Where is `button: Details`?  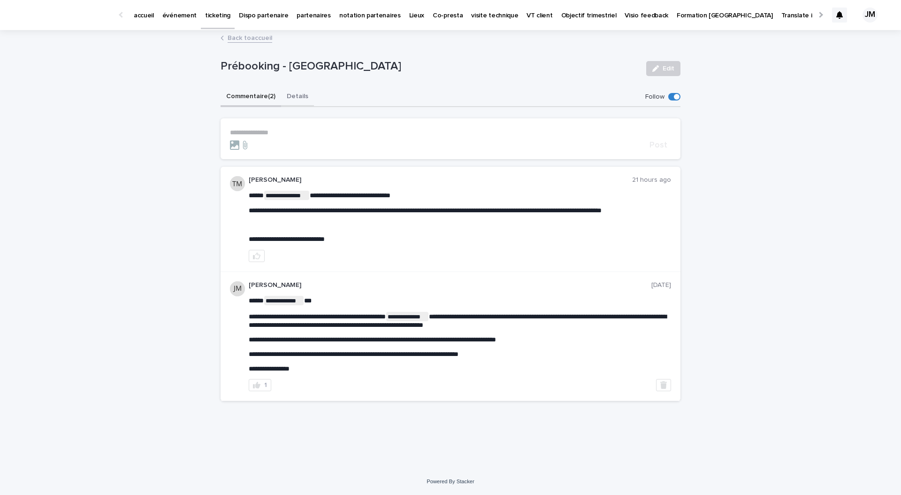 button: Details is located at coordinates (297, 97).